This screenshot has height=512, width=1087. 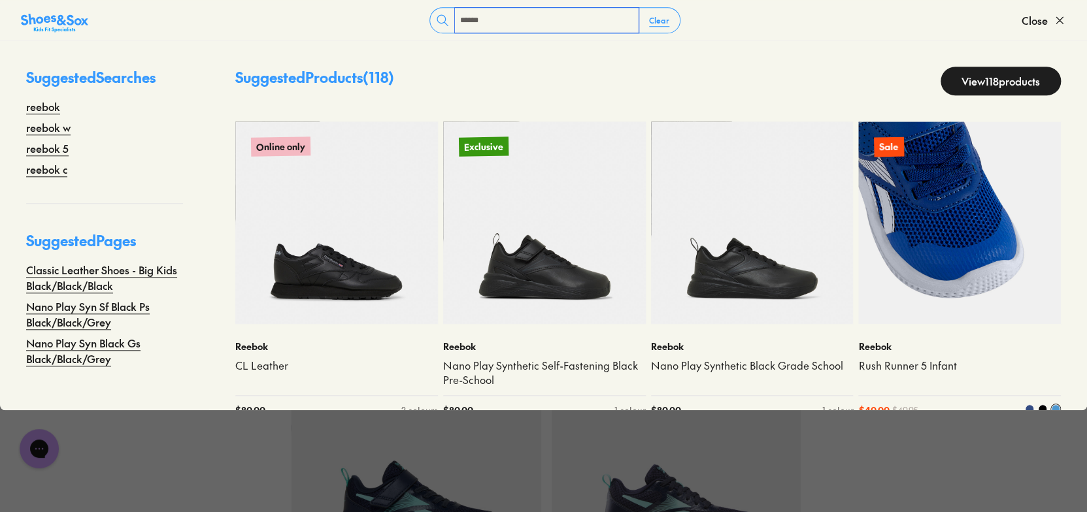 What do you see at coordinates (48, 127) in the screenshot?
I see `a: reebok w` at bounding box center [48, 127].